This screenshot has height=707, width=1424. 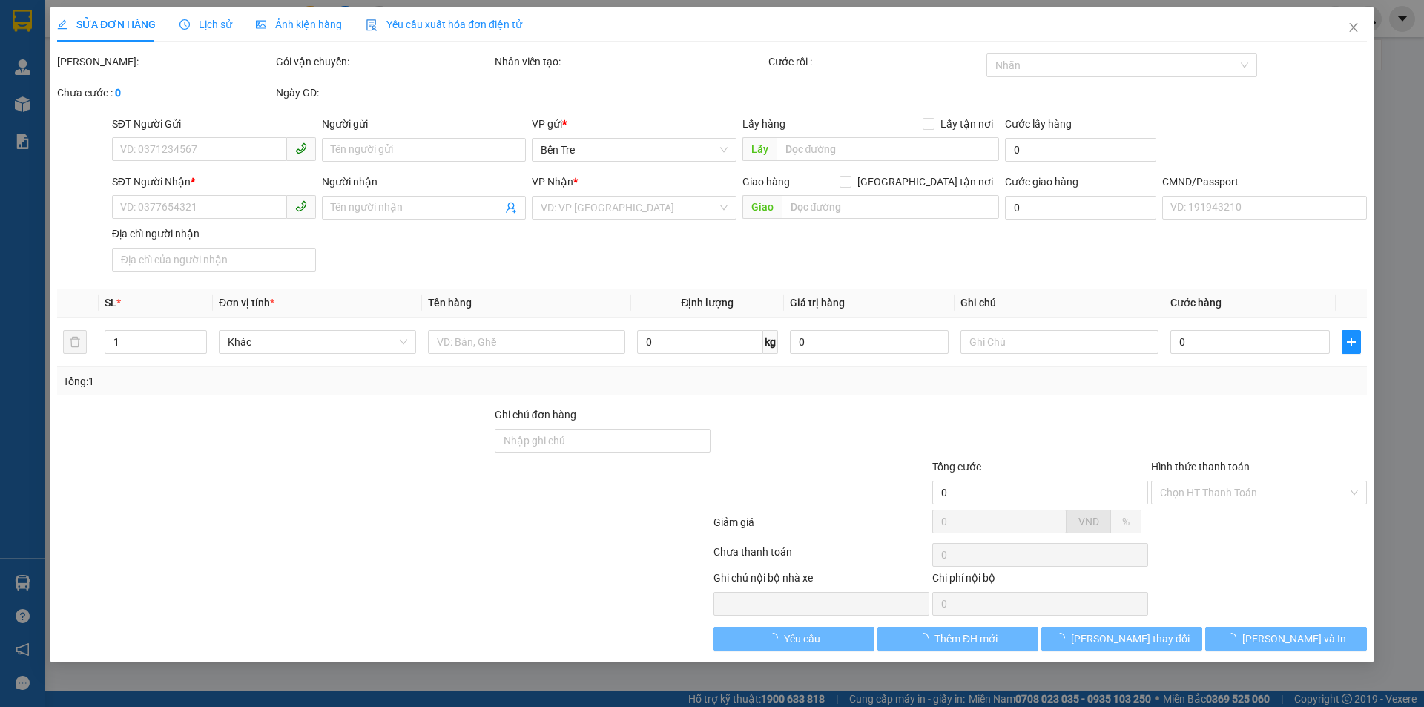 I want to click on span: Giá trị hàng, so click(x=817, y=303).